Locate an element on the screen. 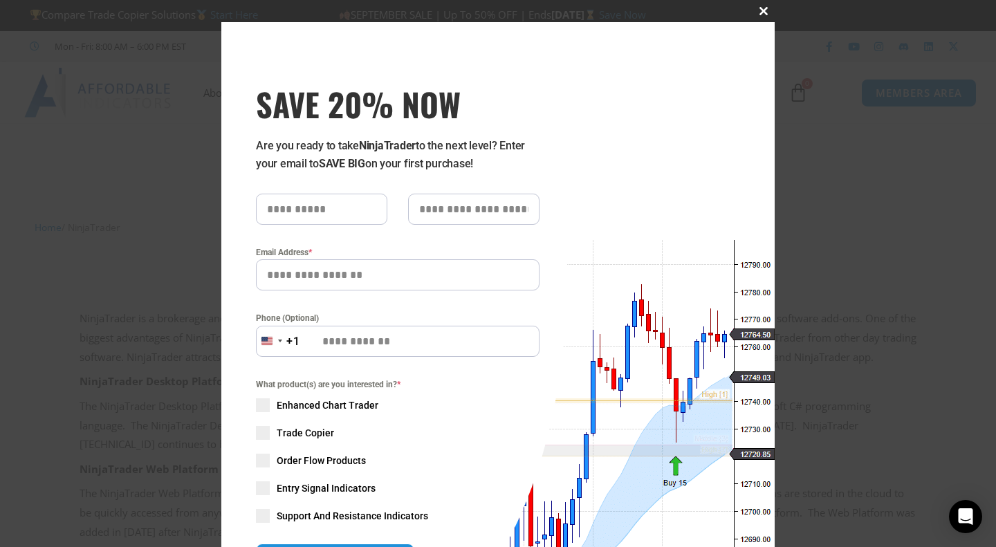  span: What product(s) are you interested in? is located at coordinates (398, 384).